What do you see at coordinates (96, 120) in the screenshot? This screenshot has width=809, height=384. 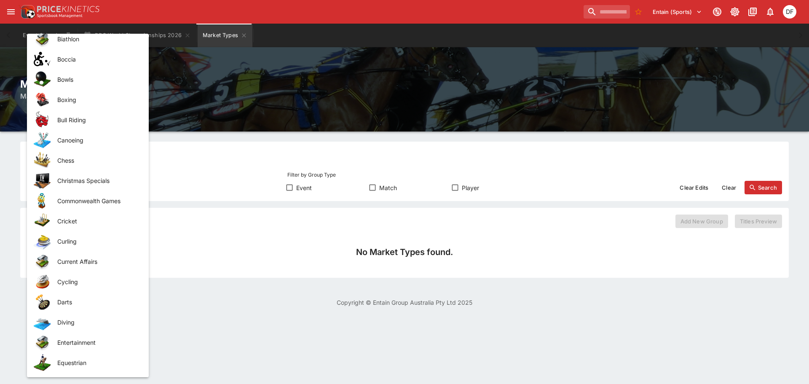 I see `span: Bull Riding` at bounding box center [96, 120].